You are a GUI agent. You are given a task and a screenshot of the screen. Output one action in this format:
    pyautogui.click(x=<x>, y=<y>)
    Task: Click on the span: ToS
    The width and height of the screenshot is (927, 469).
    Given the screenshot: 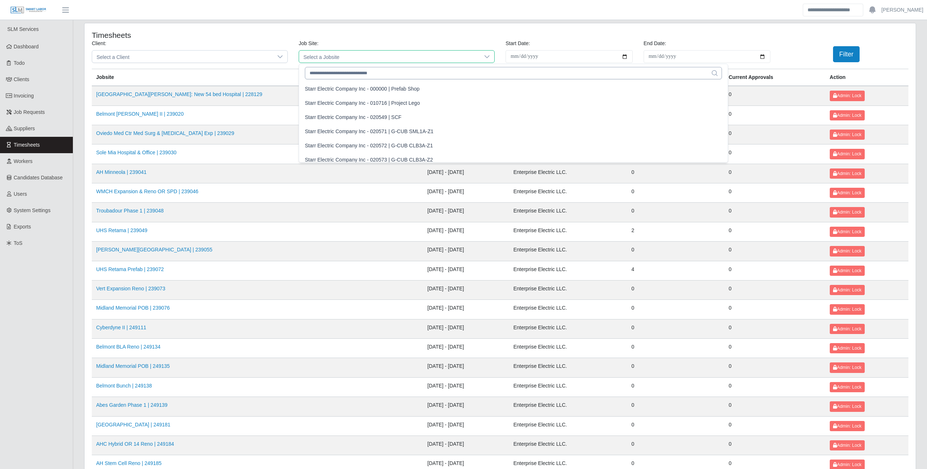 What is the action you would take?
    pyautogui.click(x=18, y=243)
    